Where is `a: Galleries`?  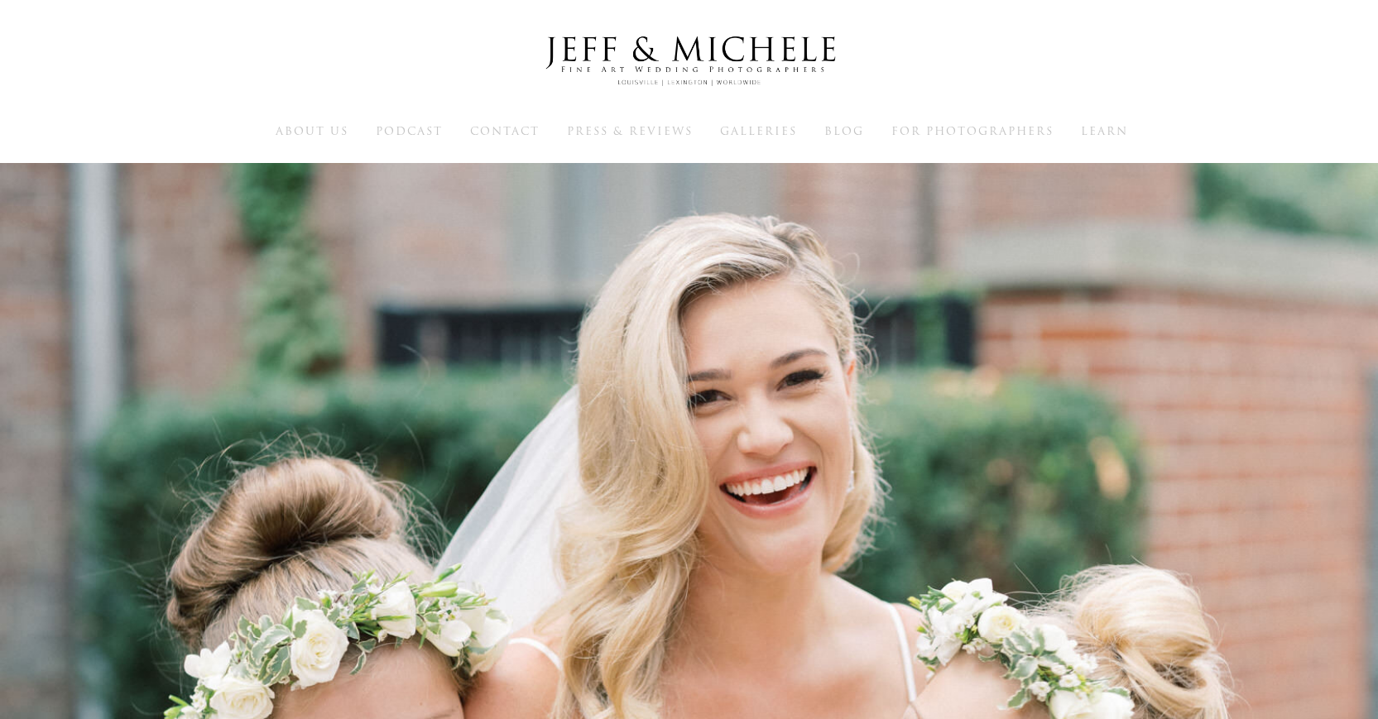
a: Galleries is located at coordinates (758, 131).